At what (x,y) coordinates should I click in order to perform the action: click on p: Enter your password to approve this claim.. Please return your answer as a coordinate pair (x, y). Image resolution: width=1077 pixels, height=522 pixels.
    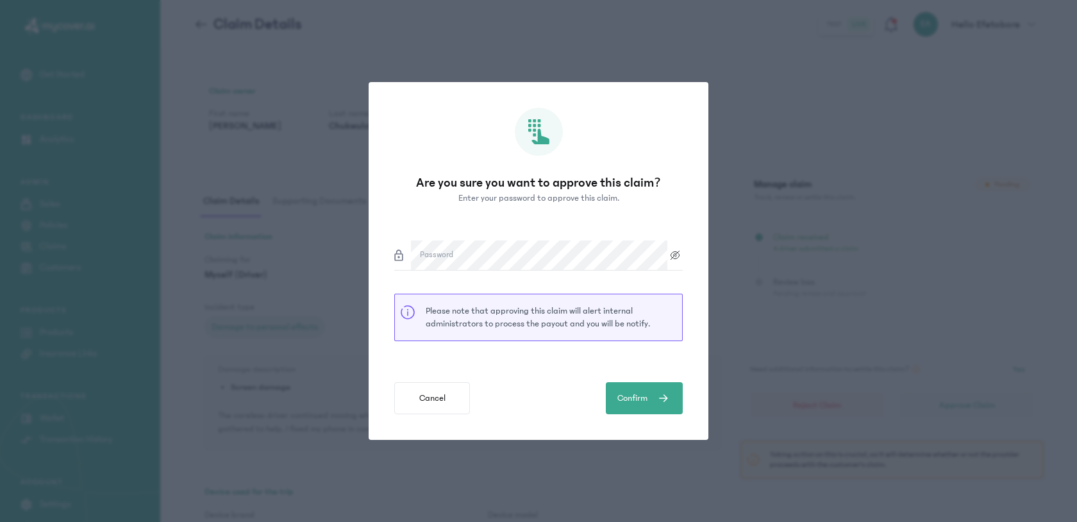
    Looking at the image, I should click on (539, 198).